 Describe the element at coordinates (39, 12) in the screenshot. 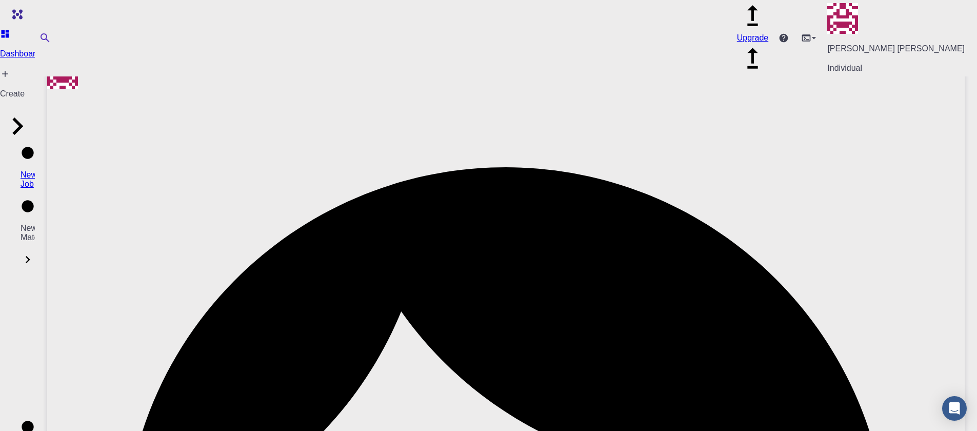

I see `span: Support` at that location.